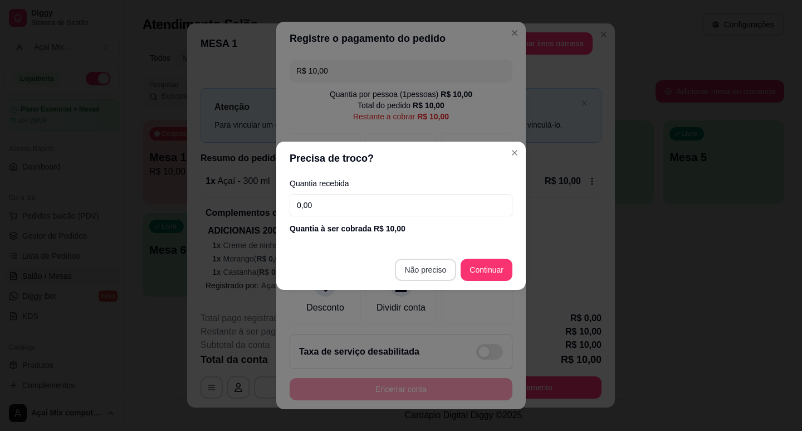  Describe the element at coordinates (486, 270) in the screenshot. I see `button: Continuar` at that location.